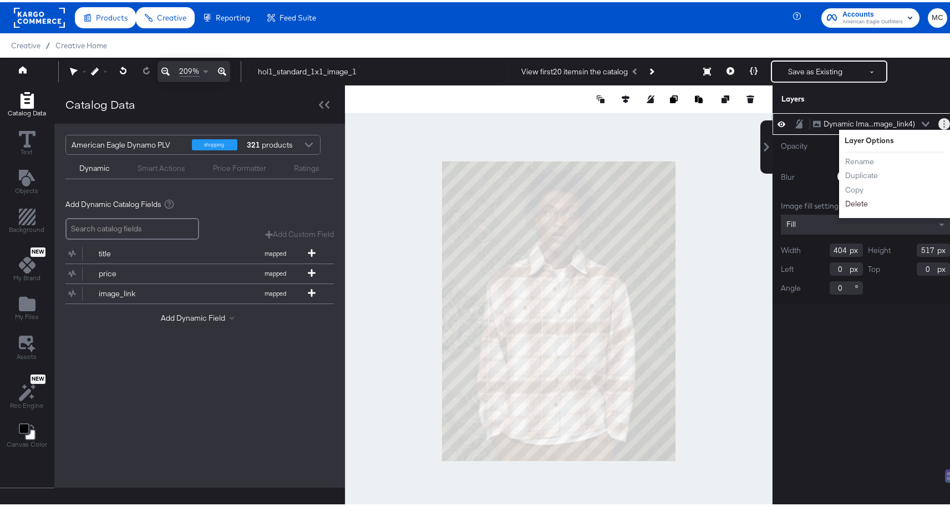 The height and width of the screenshot is (506, 950). I want to click on span: Catalog Data, so click(27, 111).